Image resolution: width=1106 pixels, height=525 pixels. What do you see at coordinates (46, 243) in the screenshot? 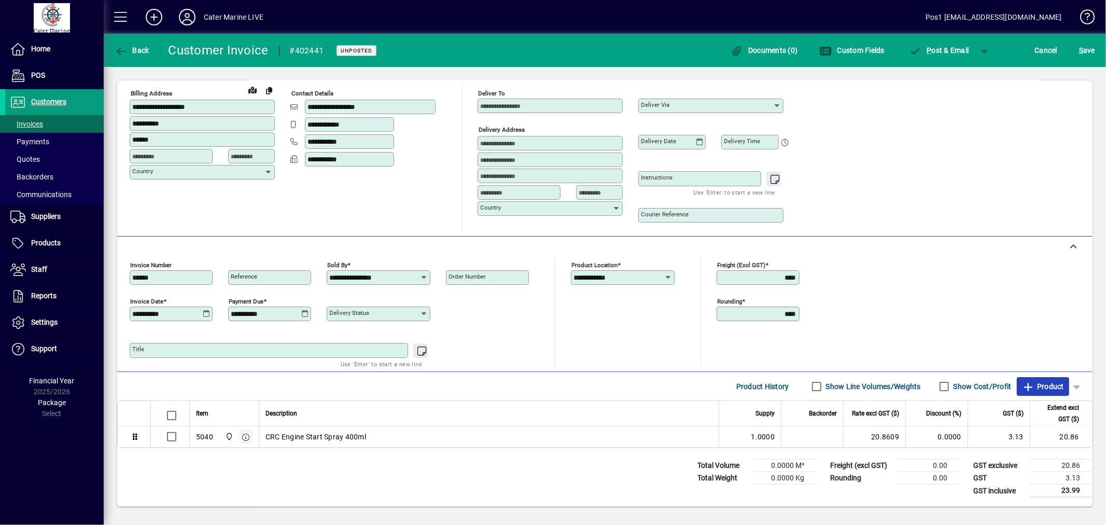
I see `span: Products` at bounding box center [46, 243].